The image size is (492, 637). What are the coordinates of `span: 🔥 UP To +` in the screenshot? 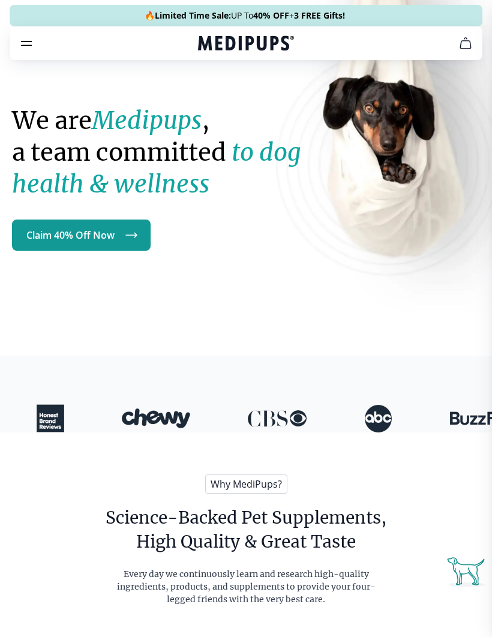 It's located at (245, 16).